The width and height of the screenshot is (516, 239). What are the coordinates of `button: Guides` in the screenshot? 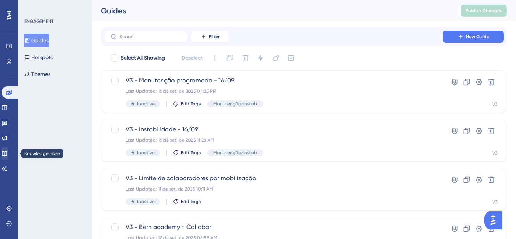 It's located at (36, 40).